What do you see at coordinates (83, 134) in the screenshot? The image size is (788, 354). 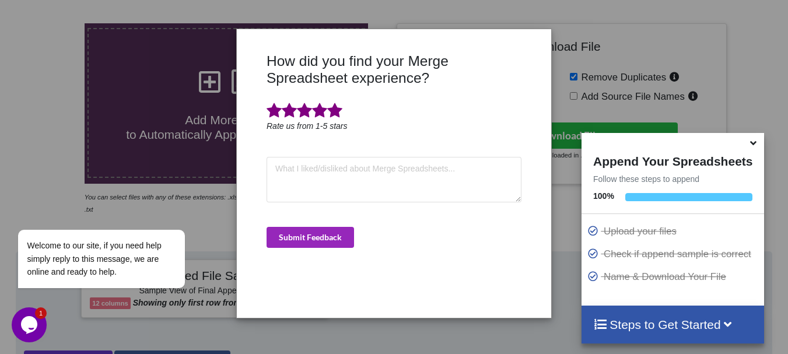 I see `span: Welcome to our site, if you need help simply reply to this message, we are online and ready to help.` at bounding box center [83, 134].